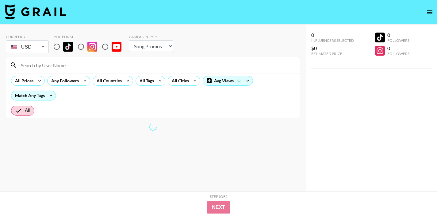 This screenshot has height=216, width=437. What do you see at coordinates (430, 12) in the screenshot?
I see `button: open drawer` at bounding box center [430, 12].